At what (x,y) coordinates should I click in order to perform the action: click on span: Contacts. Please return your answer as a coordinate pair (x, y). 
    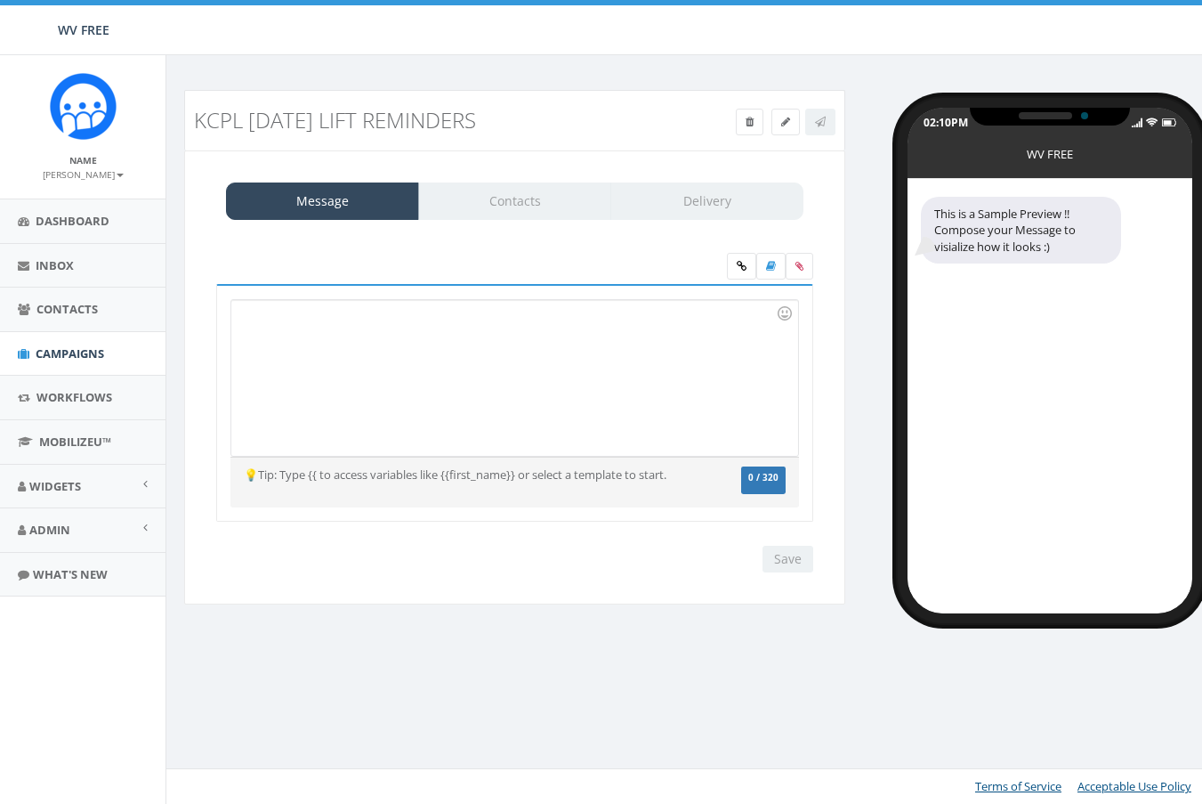
    Looking at the image, I should click on (67, 309).